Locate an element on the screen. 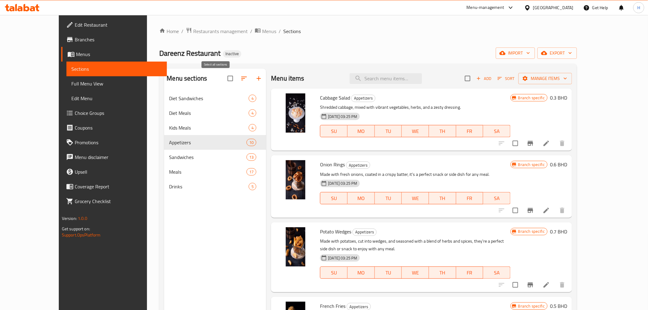 The height and width of the screenshot is (310, 648). span: H is located at coordinates (639, 8).